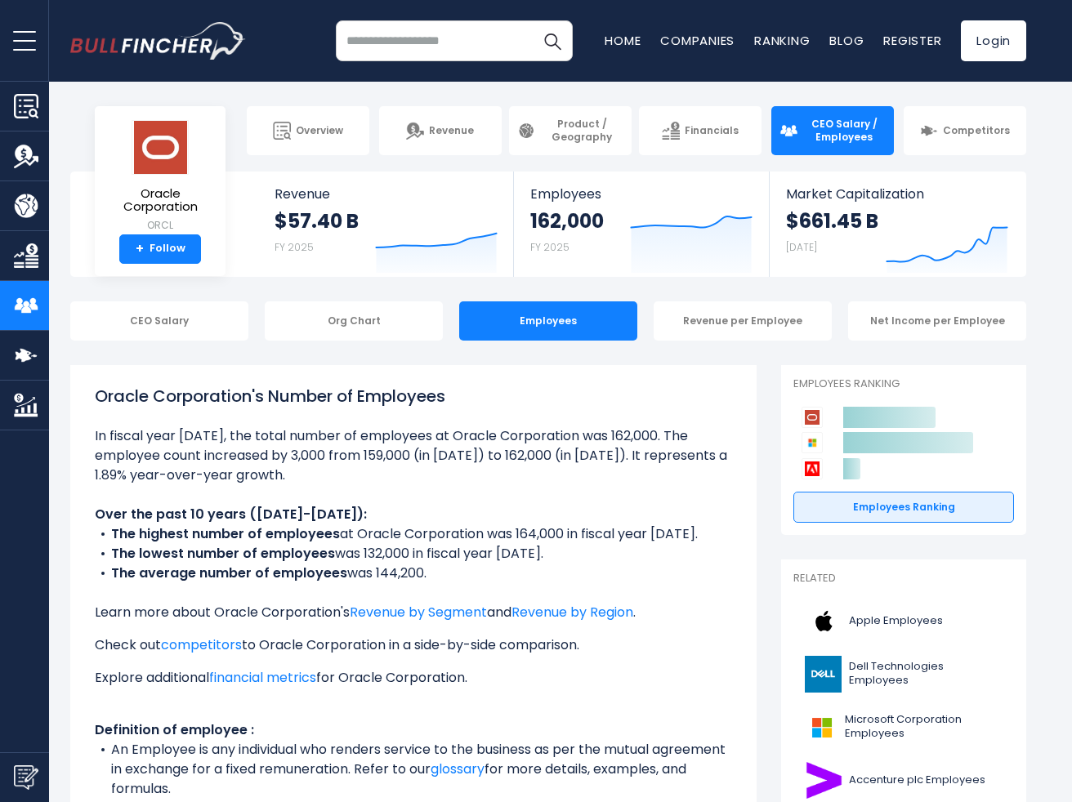  Describe the element at coordinates (904, 674) in the screenshot. I see `a: Dell Technologies Employees` at that location.